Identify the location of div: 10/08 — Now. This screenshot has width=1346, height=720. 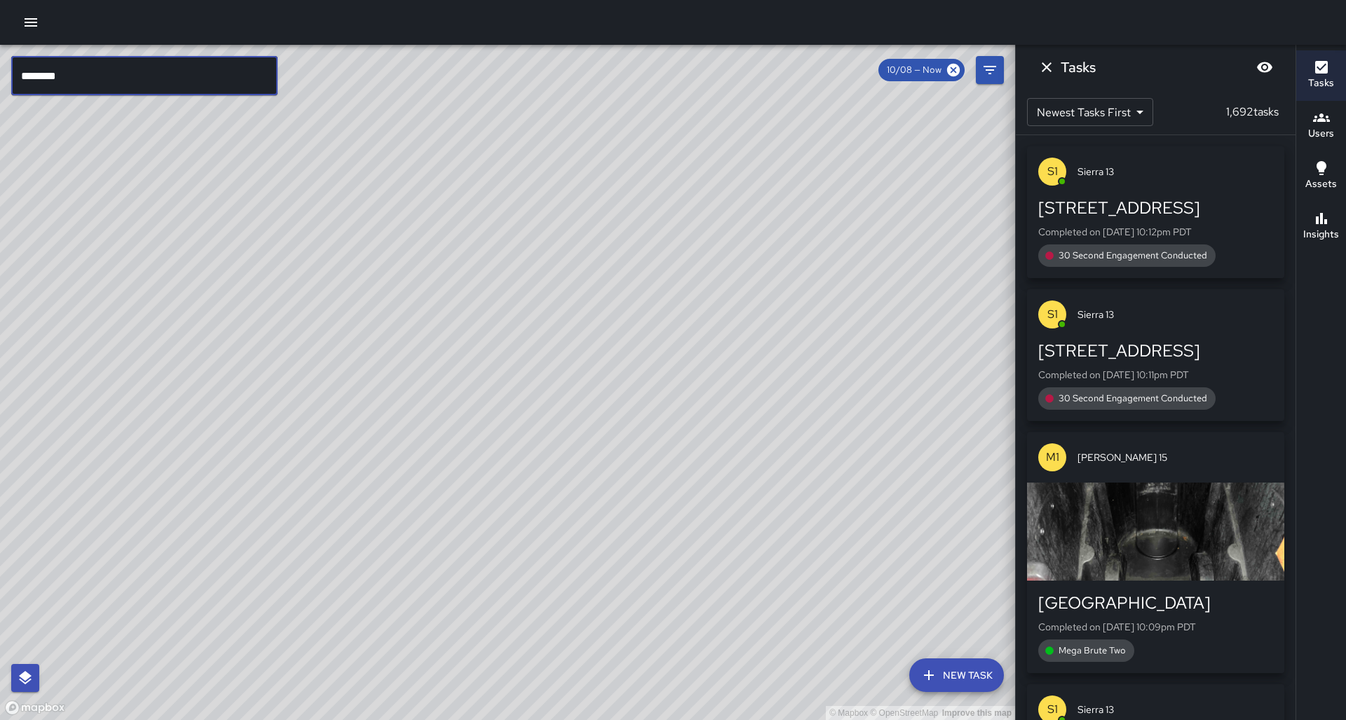
(921, 70).